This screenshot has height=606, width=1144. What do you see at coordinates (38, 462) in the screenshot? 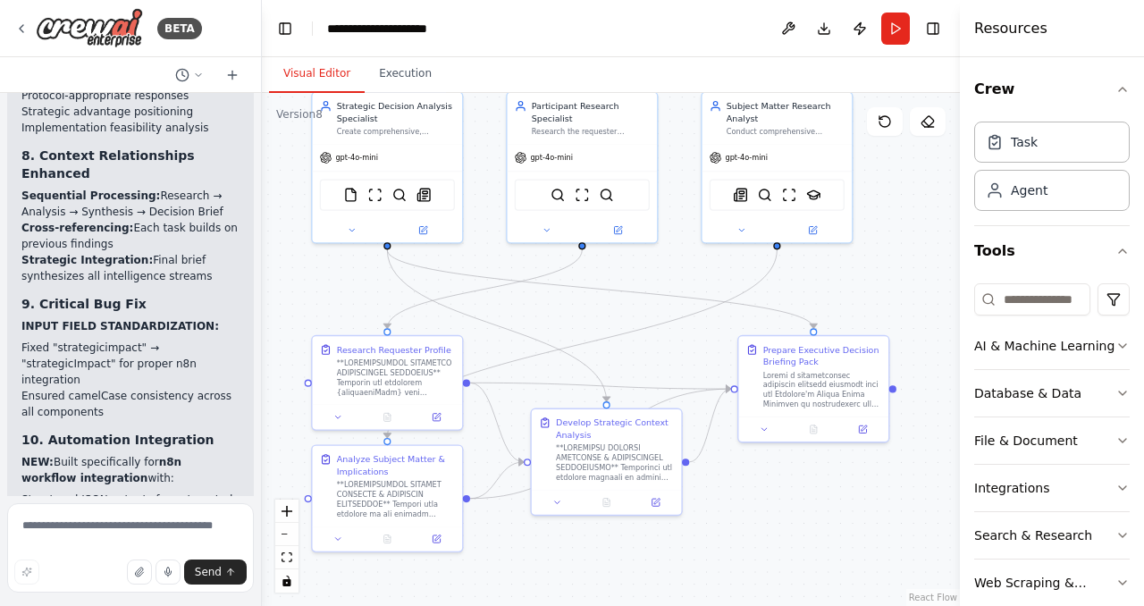
I see `strong: NEW:` at bounding box center [38, 462].